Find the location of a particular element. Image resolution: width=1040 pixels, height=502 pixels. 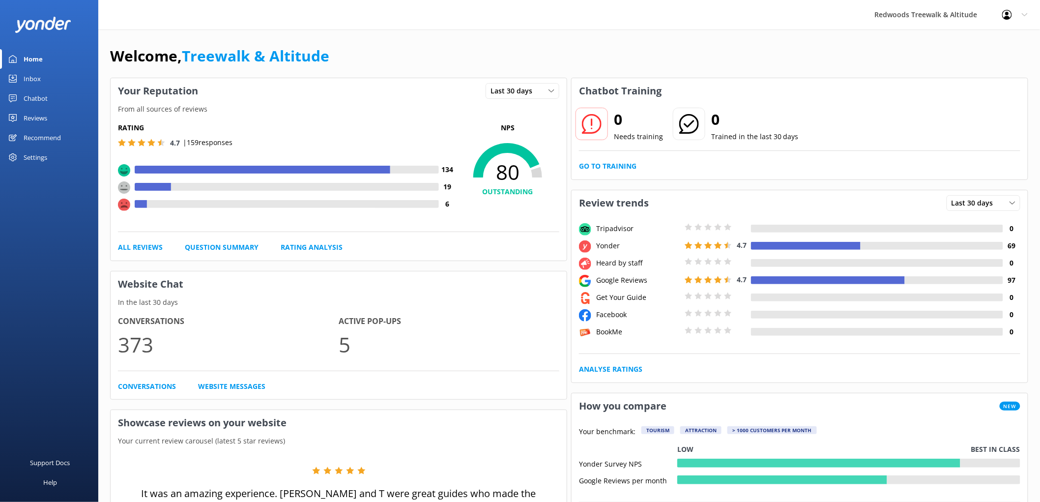

p: Trained in the last 30 days is located at coordinates (755, 137).